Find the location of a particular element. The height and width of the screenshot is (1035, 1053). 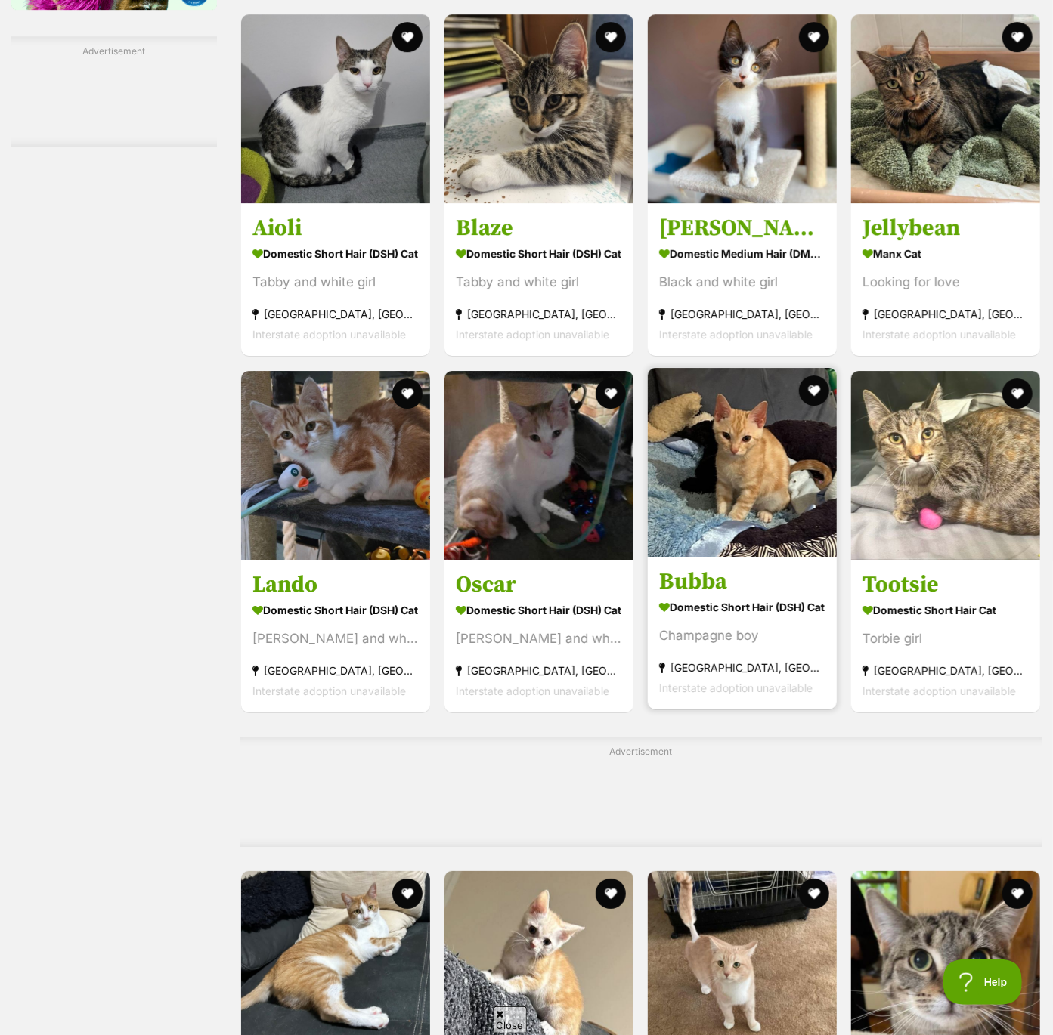

img: Oscar - Domestic Short Hair (DSH) Cat is located at coordinates (539, 466).